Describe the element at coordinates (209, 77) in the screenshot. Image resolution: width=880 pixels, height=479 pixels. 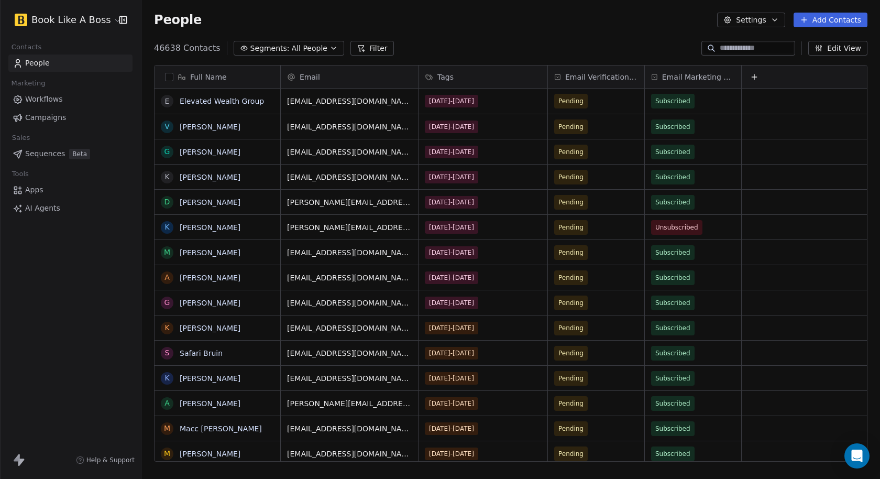
I see `span: Full Name` at that location.